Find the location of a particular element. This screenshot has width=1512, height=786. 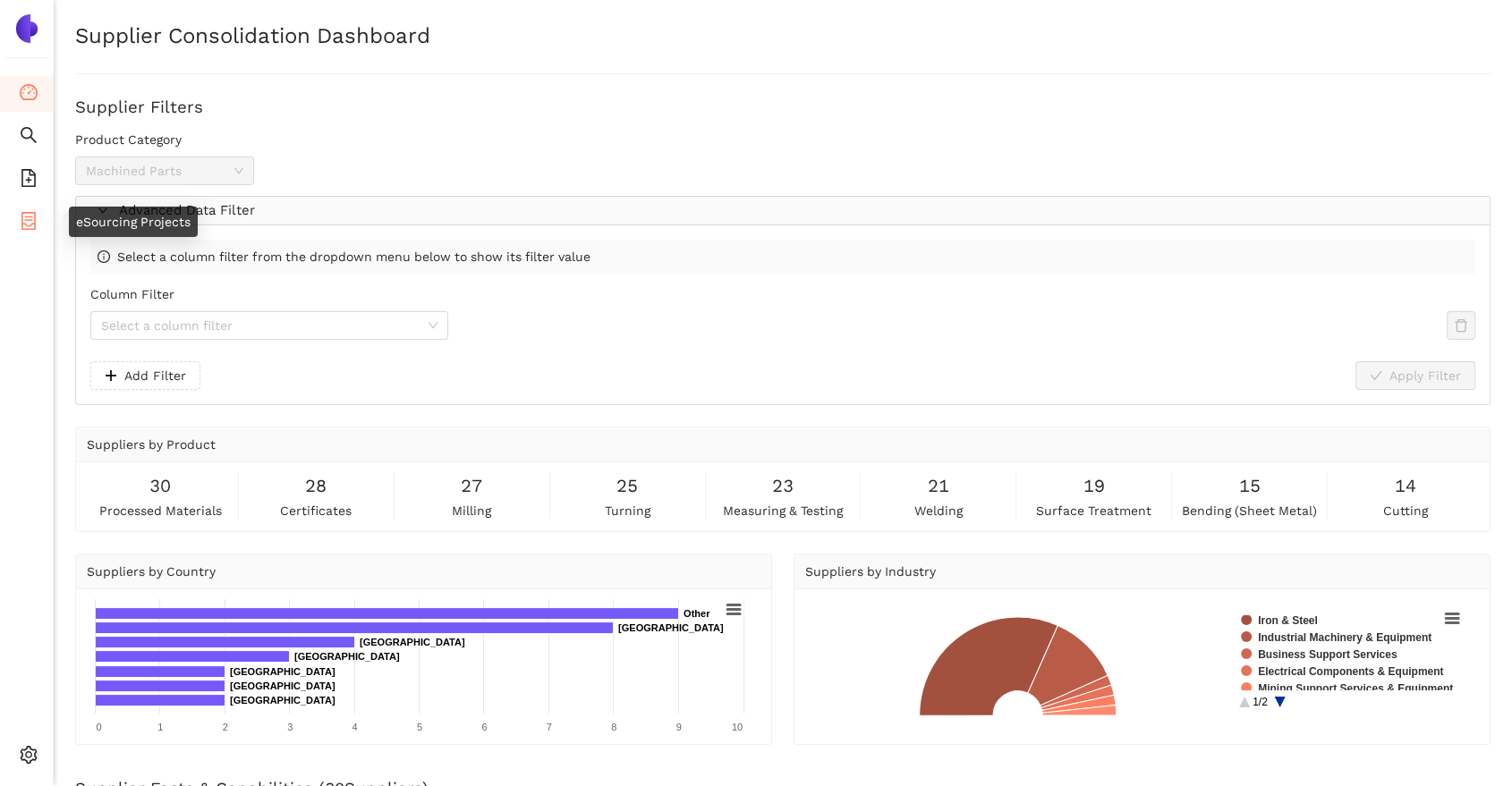

span: Suppliers by Product is located at coordinates (151, 444).